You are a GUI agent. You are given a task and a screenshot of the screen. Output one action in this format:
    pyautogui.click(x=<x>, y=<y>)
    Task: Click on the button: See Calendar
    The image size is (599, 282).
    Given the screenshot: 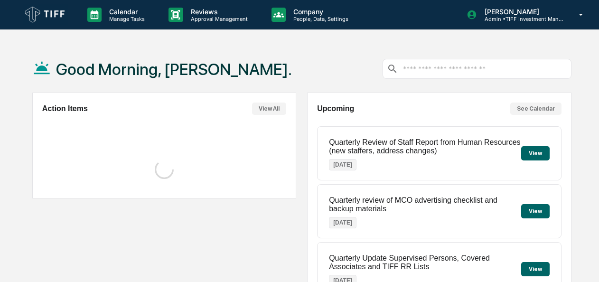 What is the action you would take?
    pyautogui.click(x=536, y=109)
    